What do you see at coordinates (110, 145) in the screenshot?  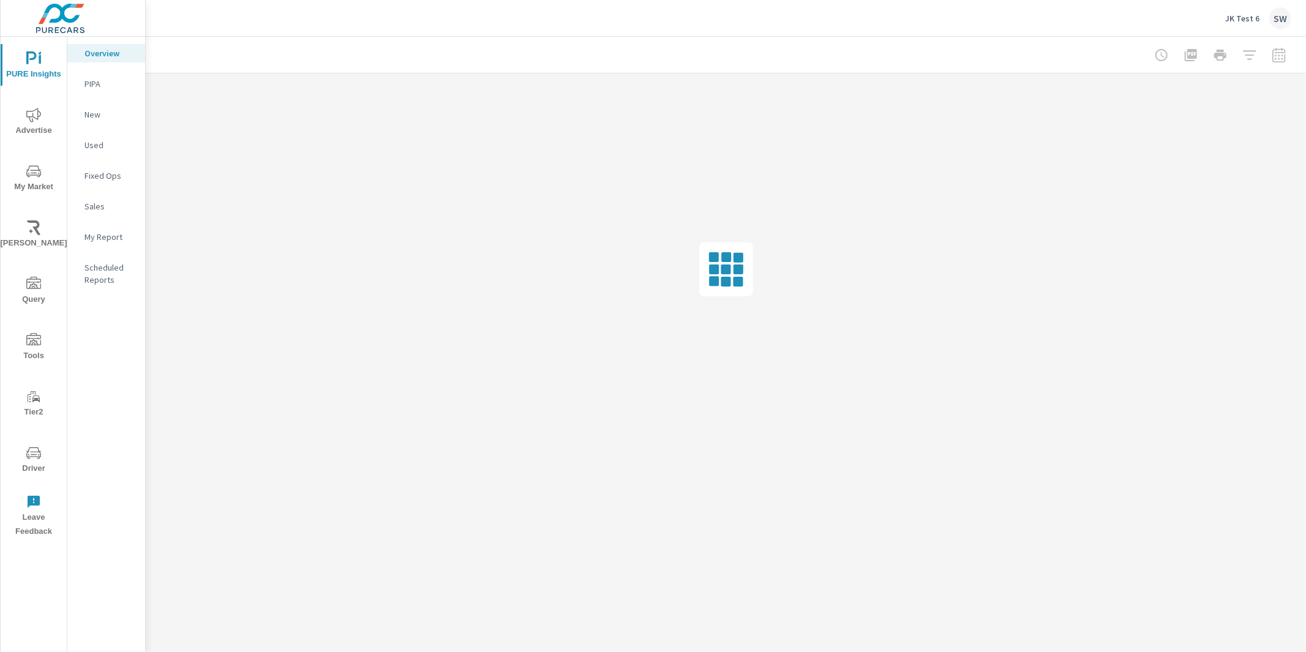 I see `p: Used` at bounding box center [110, 145].